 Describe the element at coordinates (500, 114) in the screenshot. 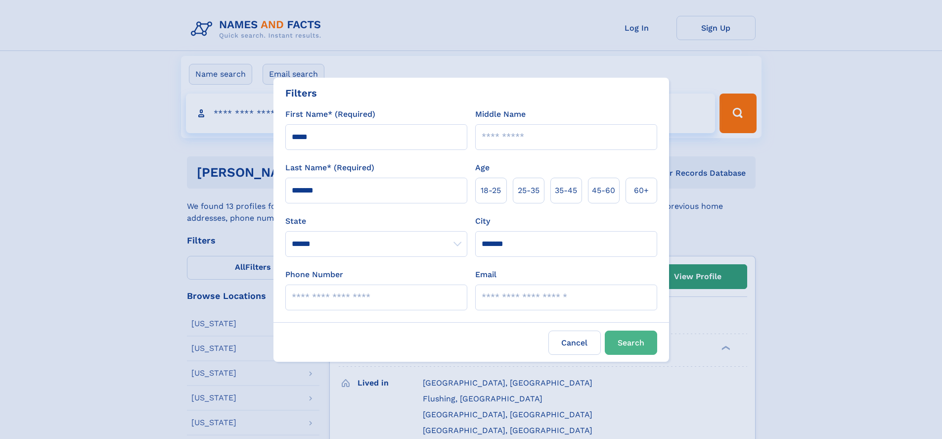

I see `label: Middle Name` at that location.